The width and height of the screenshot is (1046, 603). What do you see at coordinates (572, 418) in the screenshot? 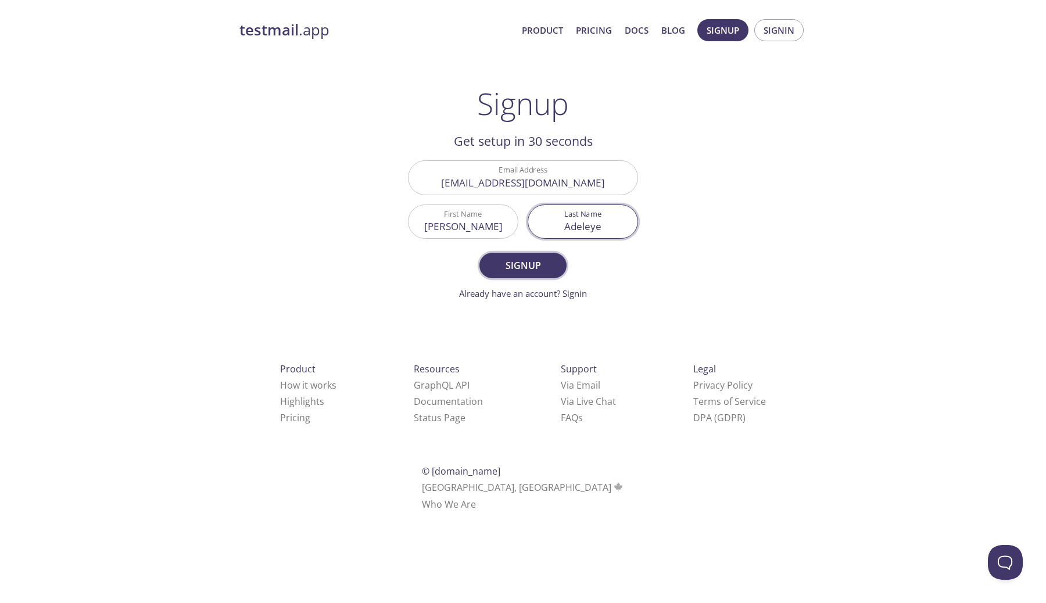
I see `a: FAQ` at bounding box center [572, 418].